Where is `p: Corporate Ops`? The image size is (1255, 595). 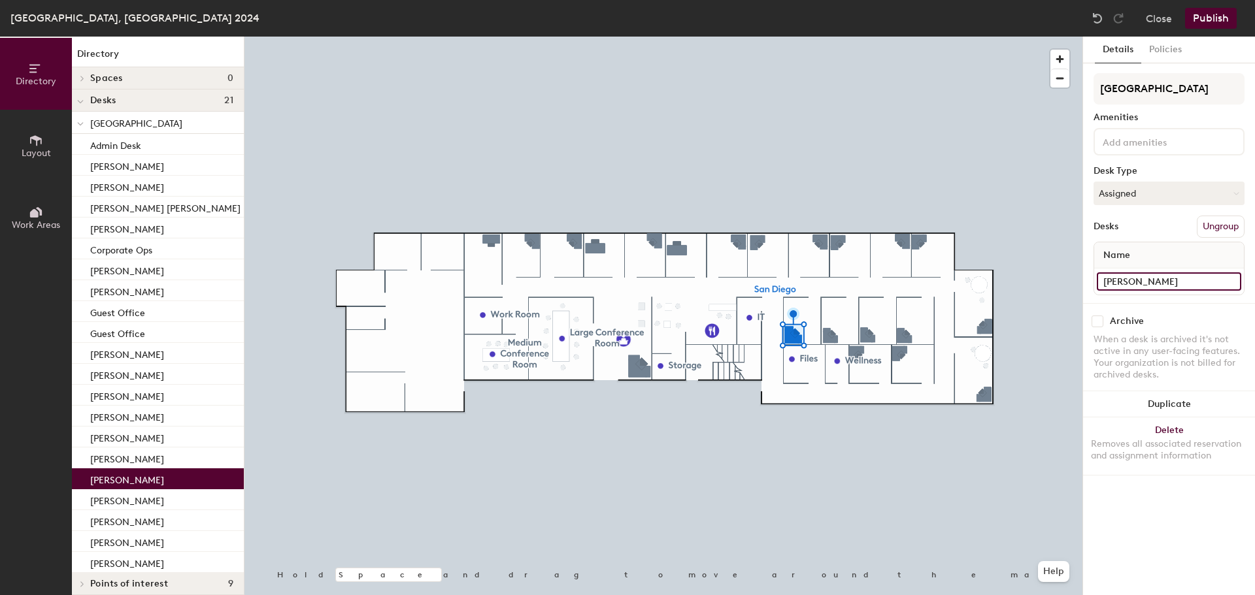
p: Corporate Ops is located at coordinates (121, 248).